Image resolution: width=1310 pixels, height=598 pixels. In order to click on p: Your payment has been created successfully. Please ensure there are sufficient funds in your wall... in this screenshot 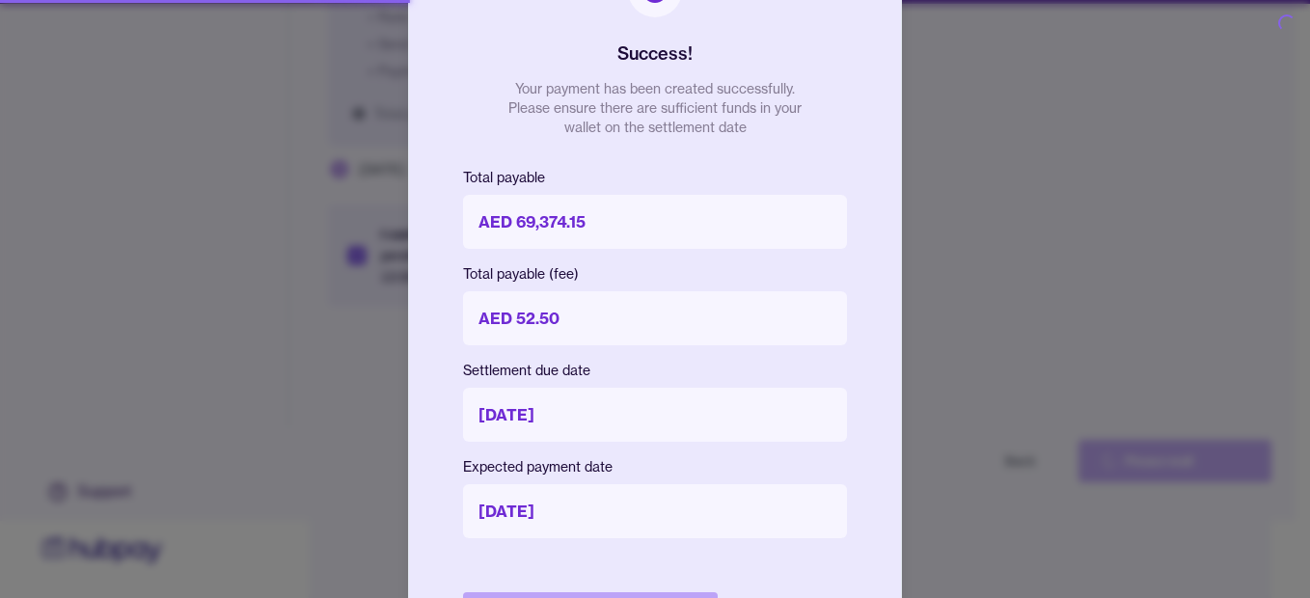, I will do `click(655, 108)`.